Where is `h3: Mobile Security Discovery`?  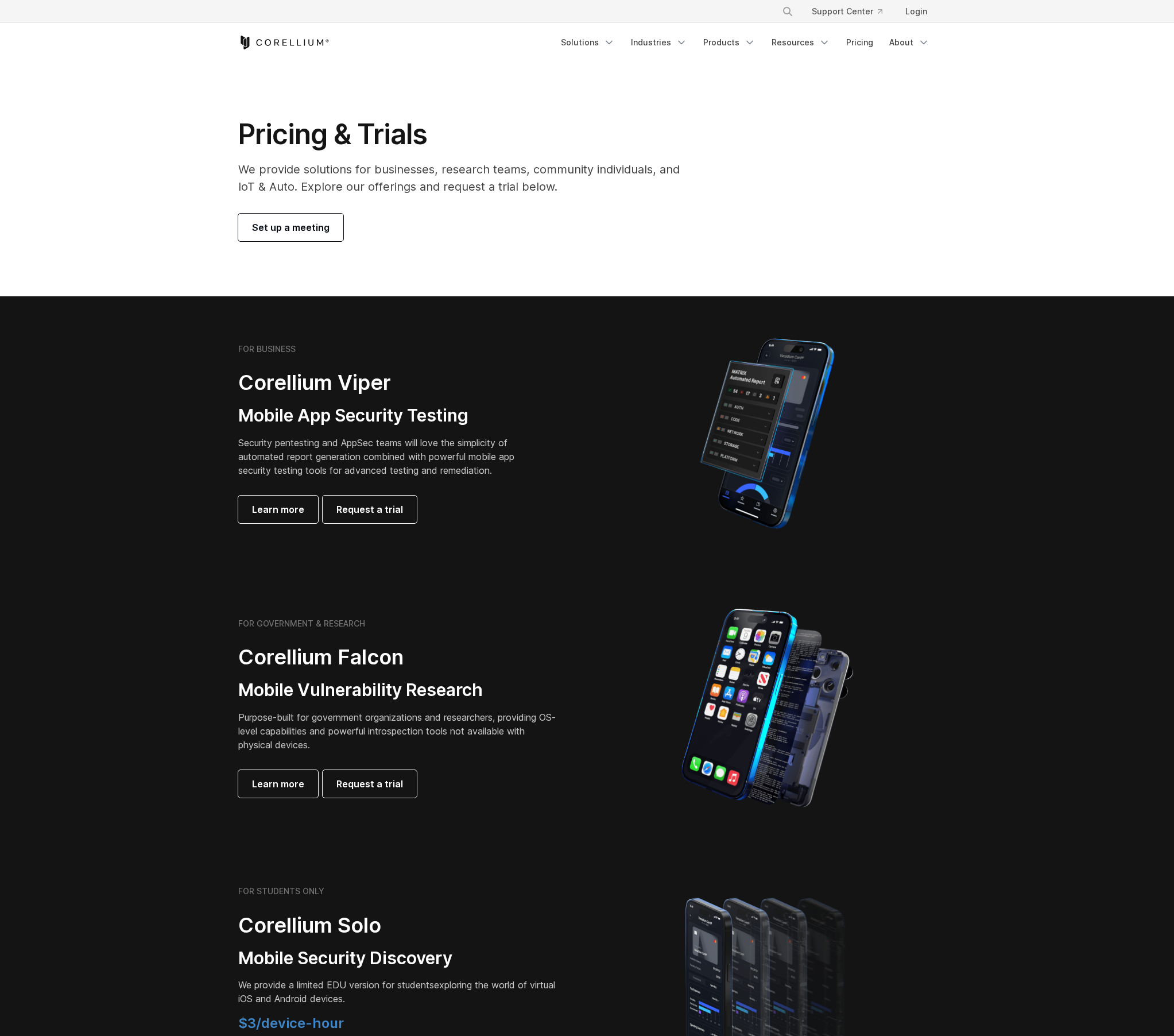
h3: Mobile Security Discovery is located at coordinates (399, 958).